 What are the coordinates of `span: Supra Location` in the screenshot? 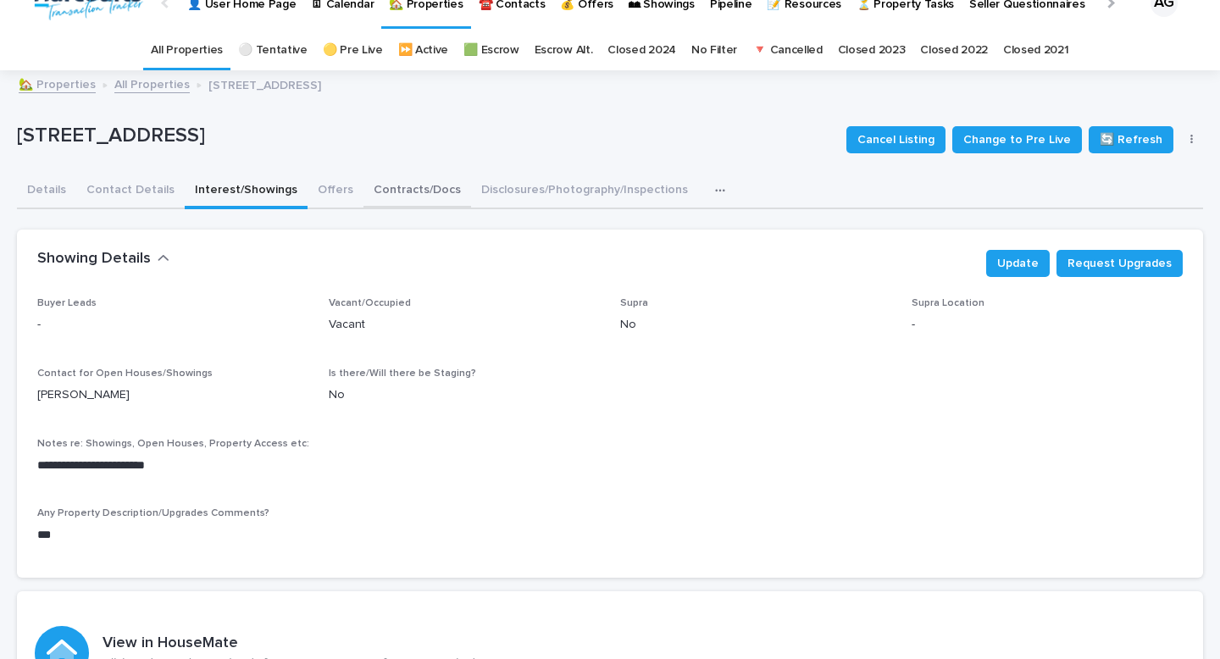 It's located at (948, 303).